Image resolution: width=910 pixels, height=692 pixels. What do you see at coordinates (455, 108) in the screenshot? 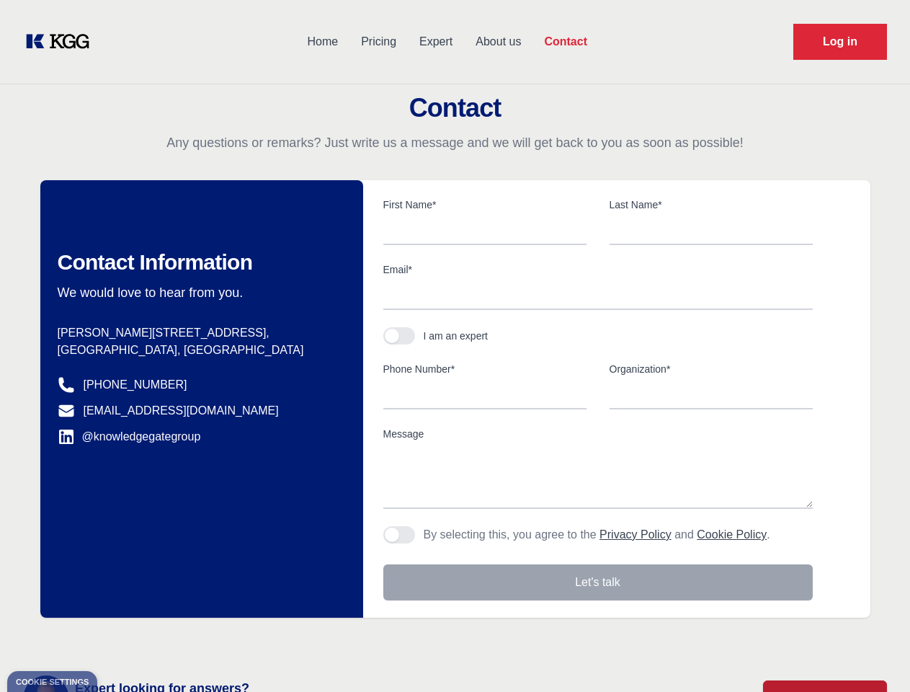
I see `h2: Contact` at bounding box center [455, 108].